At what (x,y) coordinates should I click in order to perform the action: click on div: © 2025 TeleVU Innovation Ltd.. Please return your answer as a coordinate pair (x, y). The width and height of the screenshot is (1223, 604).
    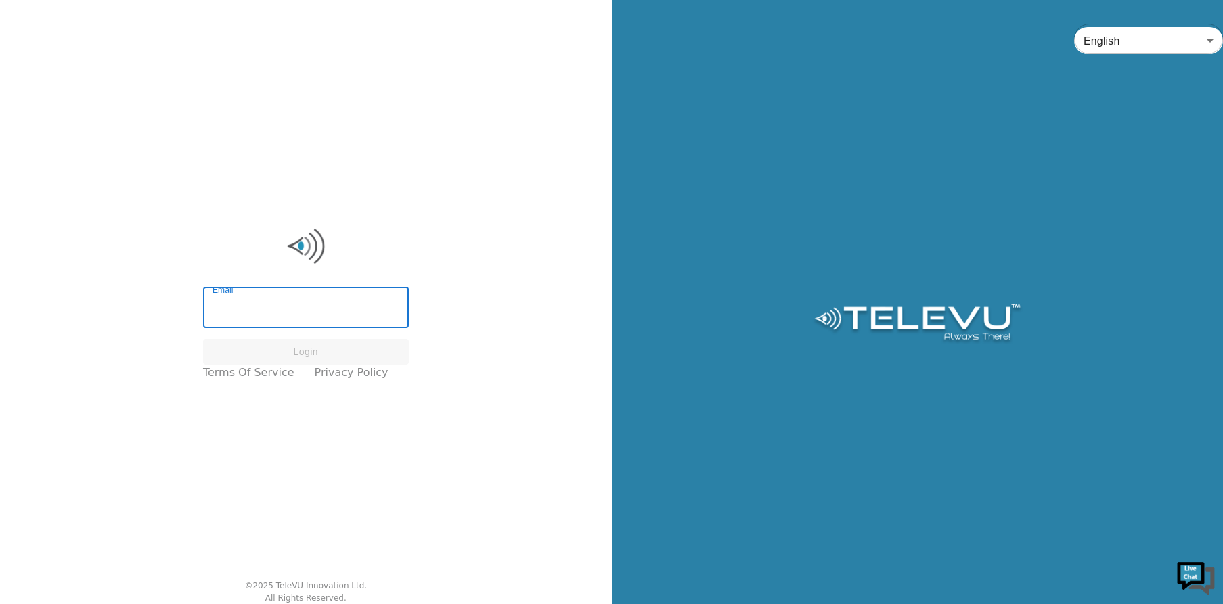
    Looking at the image, I should click on (305, 586).